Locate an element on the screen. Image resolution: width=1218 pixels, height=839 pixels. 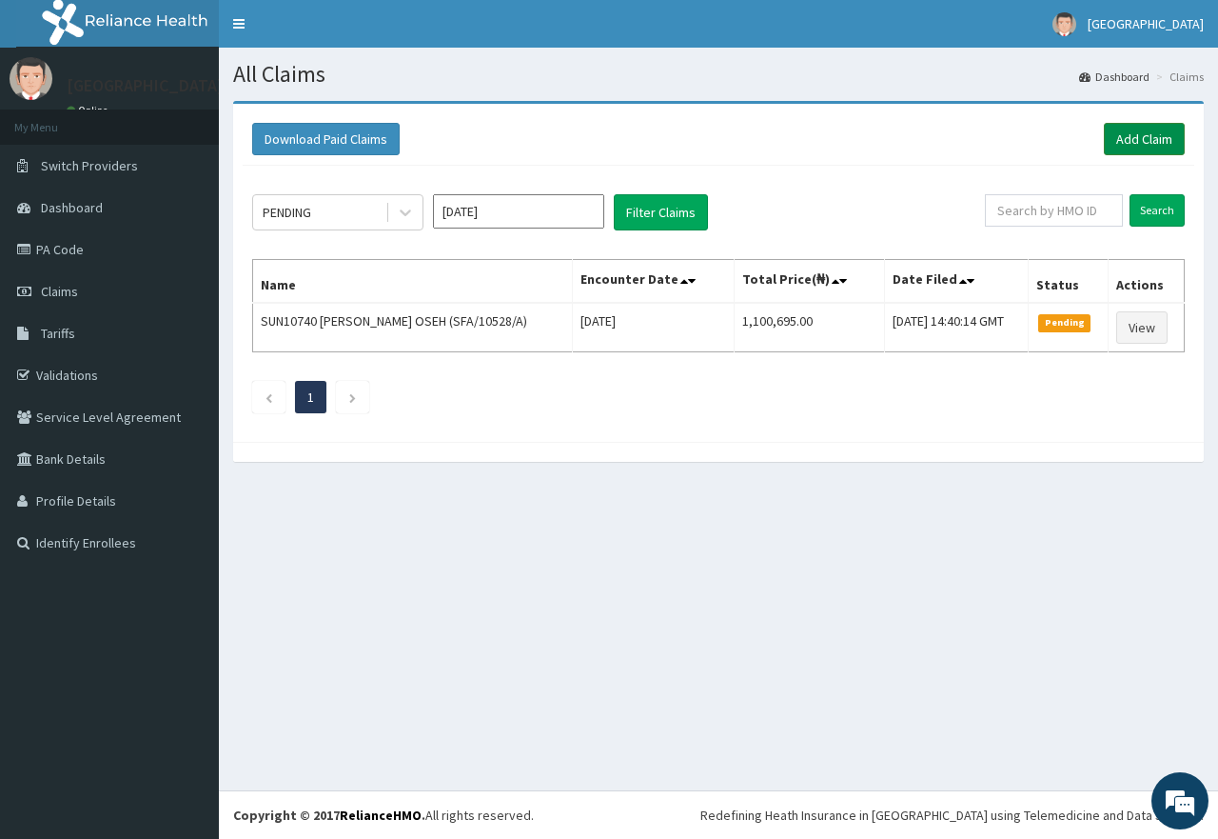
span: Pending is located at coordinates (1064, 323).